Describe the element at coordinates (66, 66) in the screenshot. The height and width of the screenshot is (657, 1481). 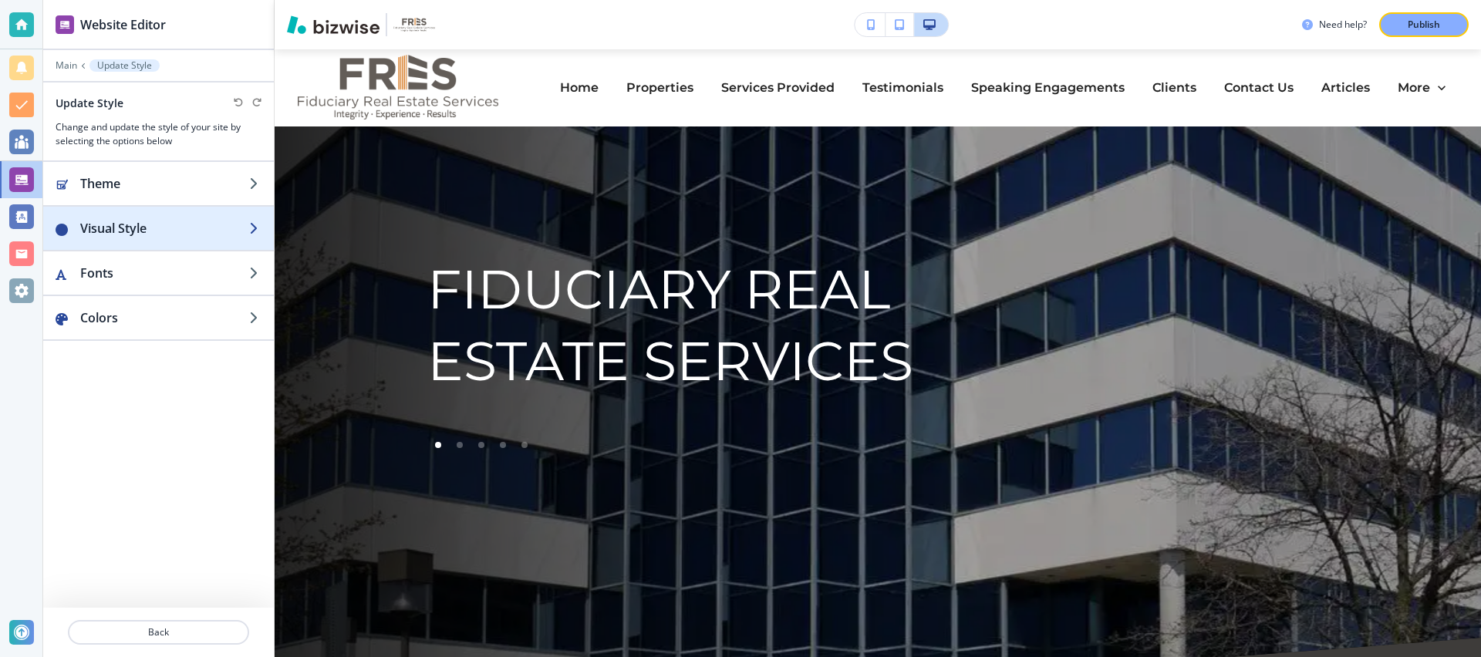
I see `p: Main` at that location.